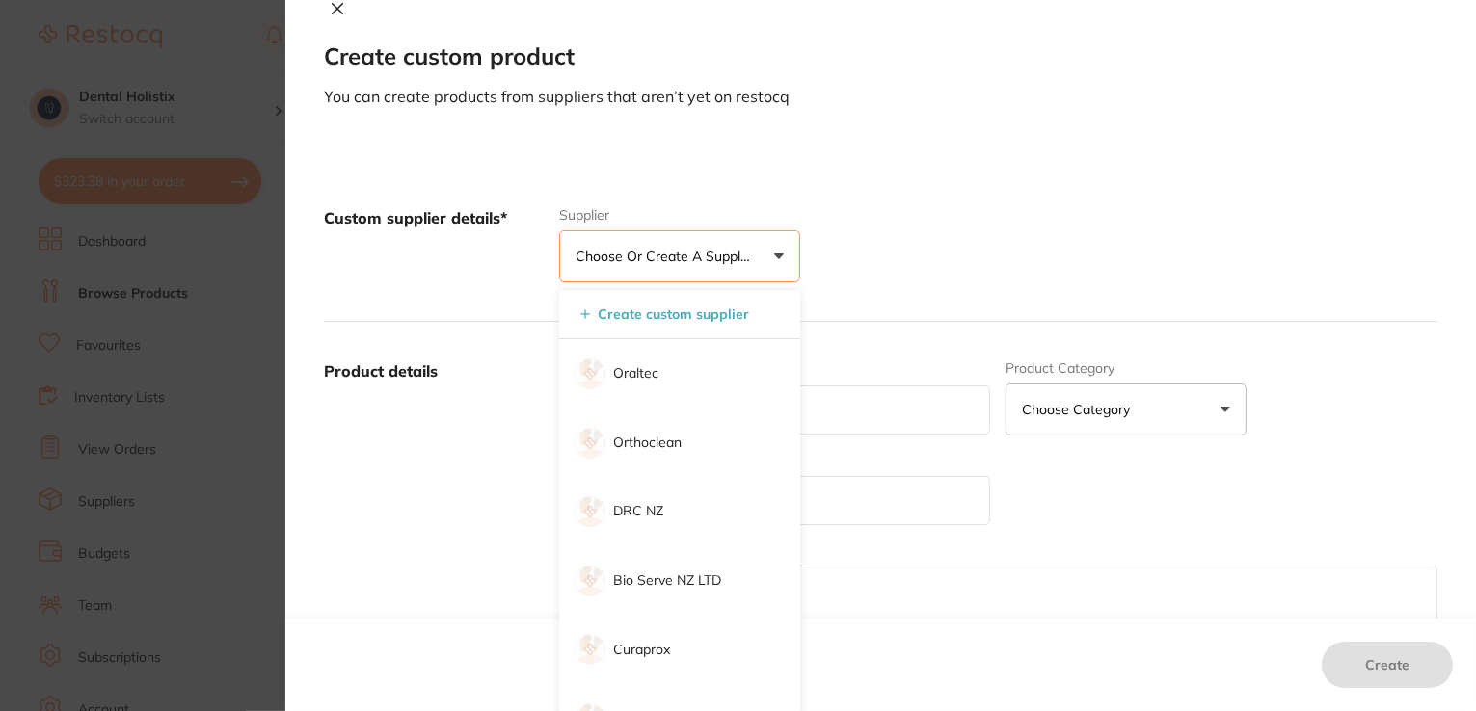 The image size is (1476, 711). What do you see at coordinates (880, 57) in the screenshot?
I see `h2: Create custom product` at bounding box center [880, 57].